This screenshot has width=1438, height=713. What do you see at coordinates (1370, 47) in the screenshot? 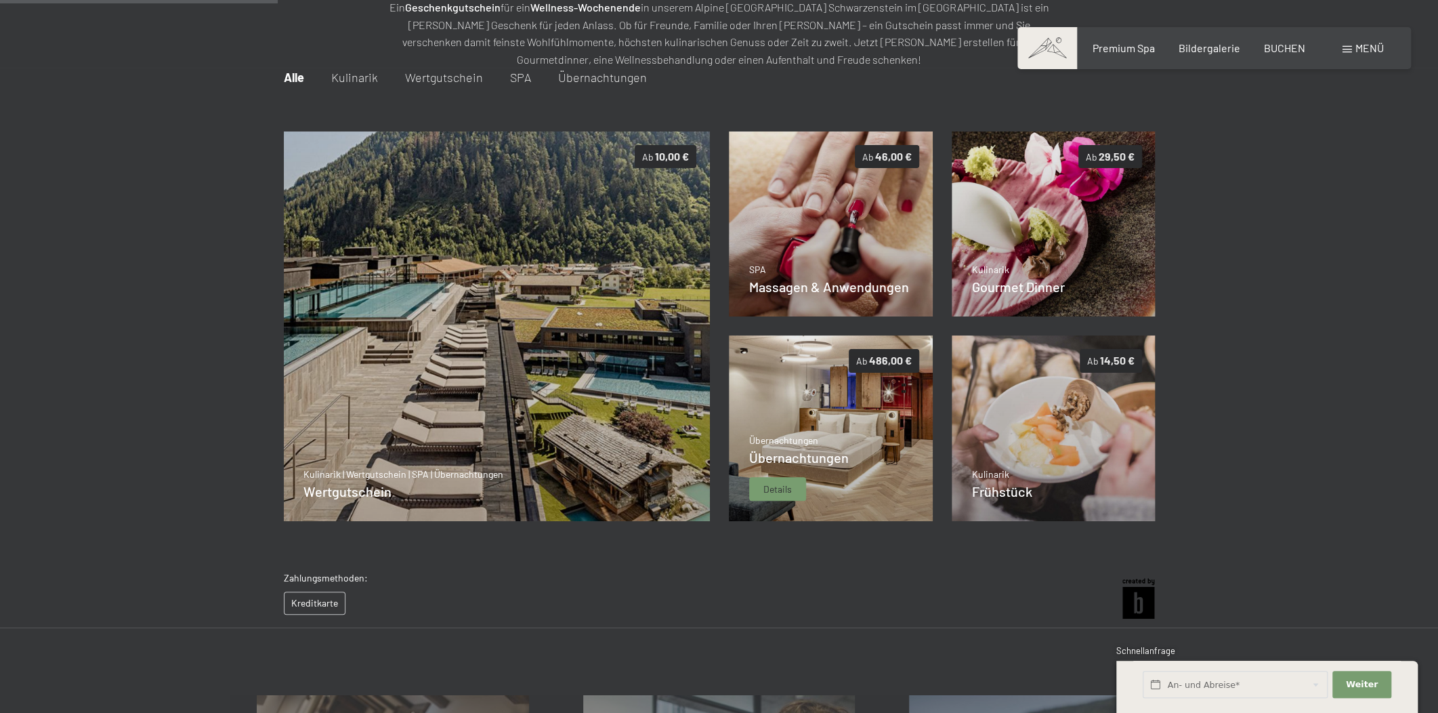
I see `span: Menü` at bounding box center [1370, 47].